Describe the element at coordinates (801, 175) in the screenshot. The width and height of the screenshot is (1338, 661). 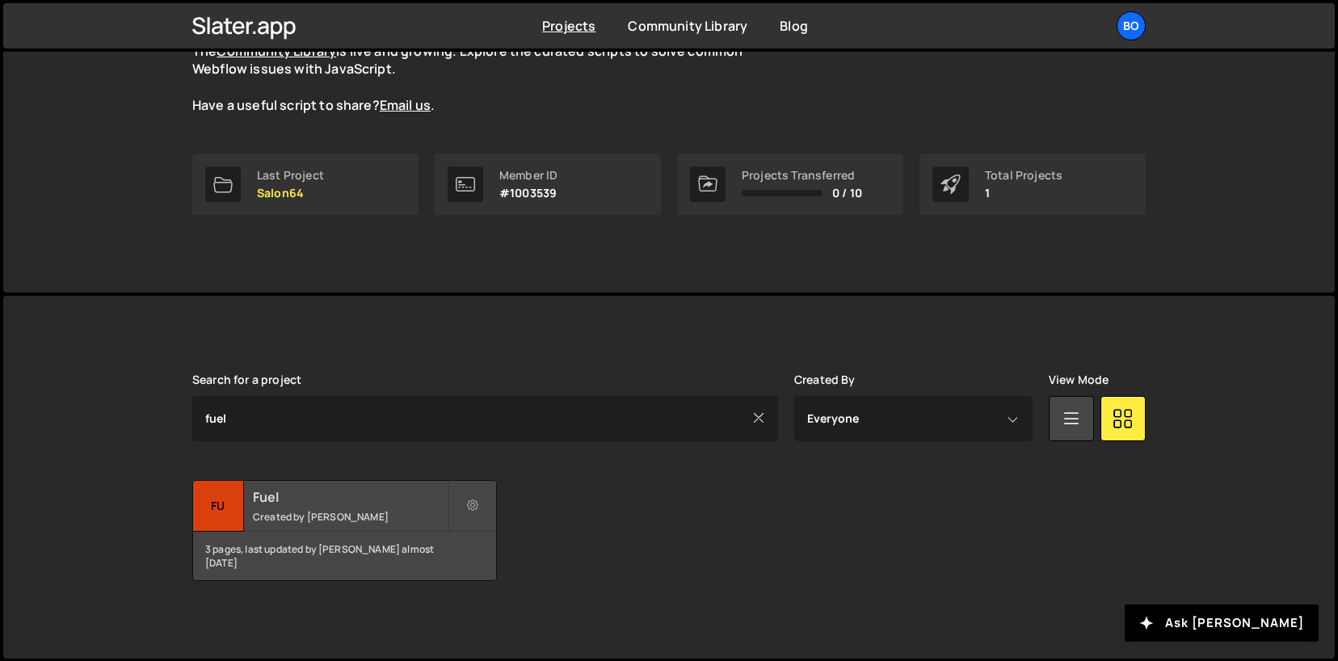
I see `div: Projects Transferred` at that location.